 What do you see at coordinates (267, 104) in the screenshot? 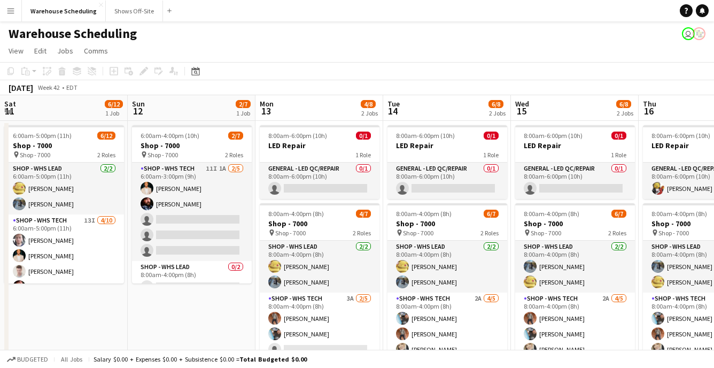
I see `span: Mon` at bounding box center [267, 104].